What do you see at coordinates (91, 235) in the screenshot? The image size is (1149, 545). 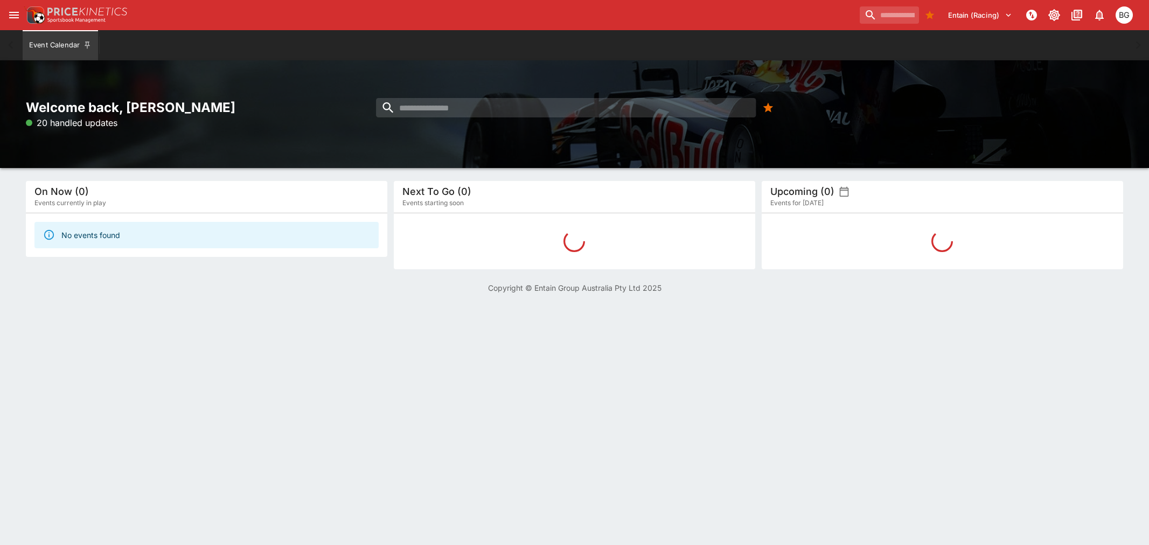 I see `div: No events found` at bounding box center [91, 235].